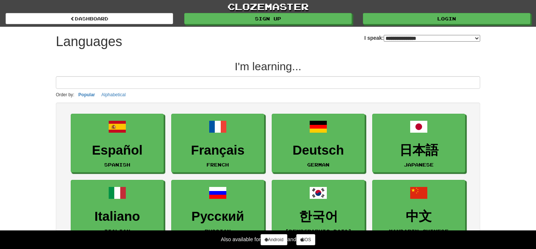  I want to click on small: Russian, so click(218, 231).